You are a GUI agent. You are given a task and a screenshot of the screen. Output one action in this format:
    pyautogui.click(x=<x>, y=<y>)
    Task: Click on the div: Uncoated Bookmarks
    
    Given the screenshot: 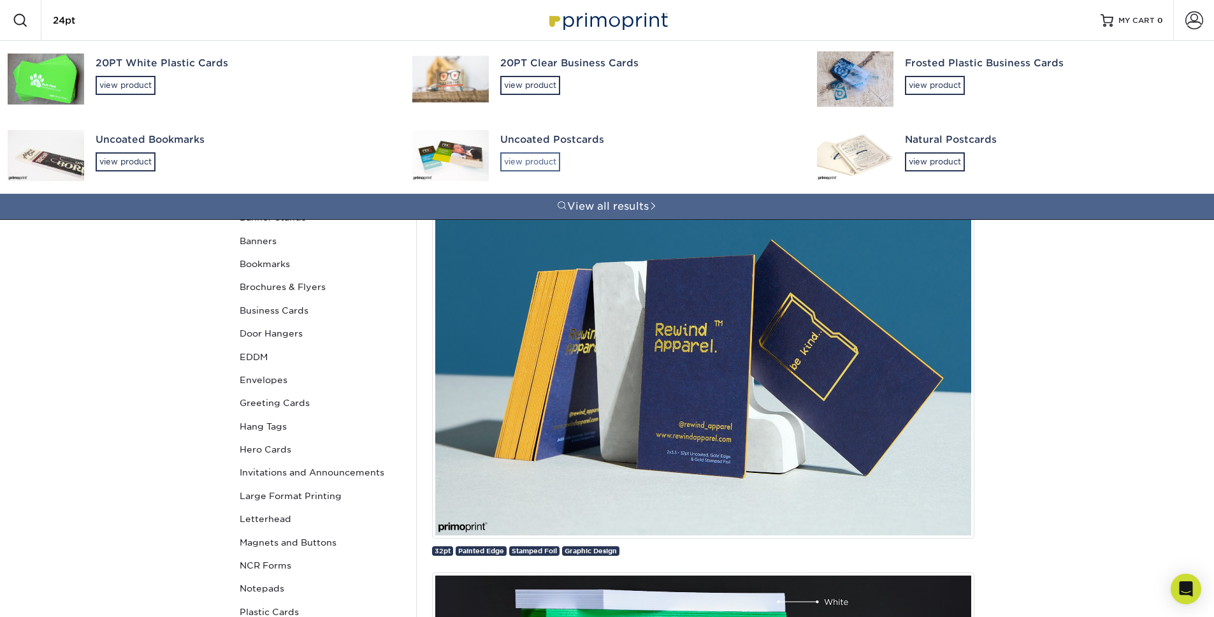 What is the action you would take?
    pyautogui.click(x=242, y=140)
    